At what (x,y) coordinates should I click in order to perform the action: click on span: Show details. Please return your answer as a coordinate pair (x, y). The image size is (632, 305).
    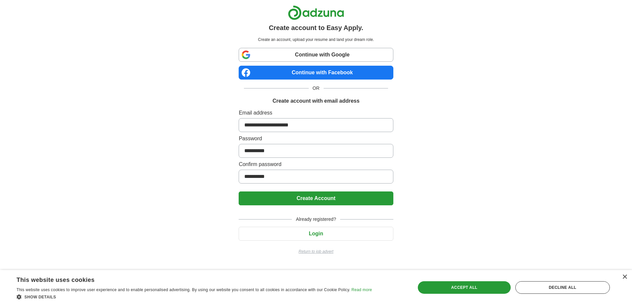
    Looking at the image, I should click on (40, 297).